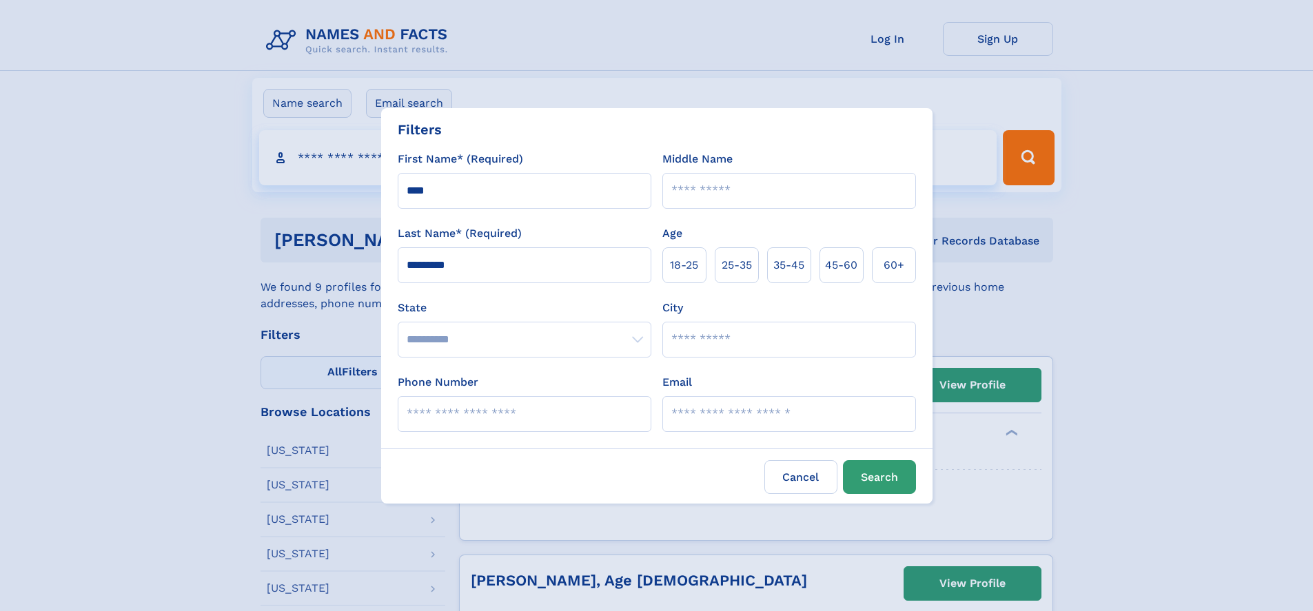  What do you see at coordinates (698, 159) in the screenshot?
I see `label: Middle Name` at bounding box center [698, 159].